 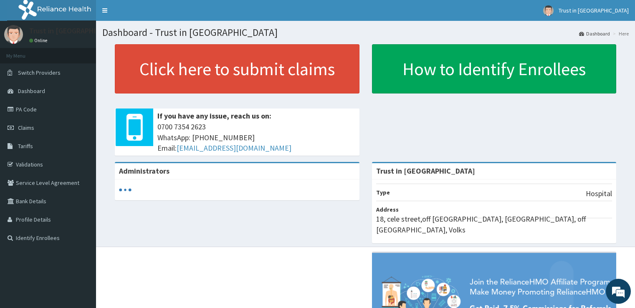 I want to click on a: Dashboard, so click(x=595, y=33).